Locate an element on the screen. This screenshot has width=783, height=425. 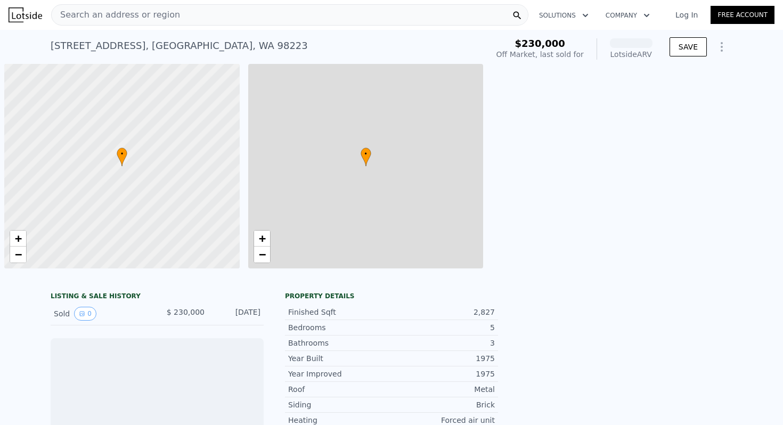
div: 3 is located at coordinates (443, 343).